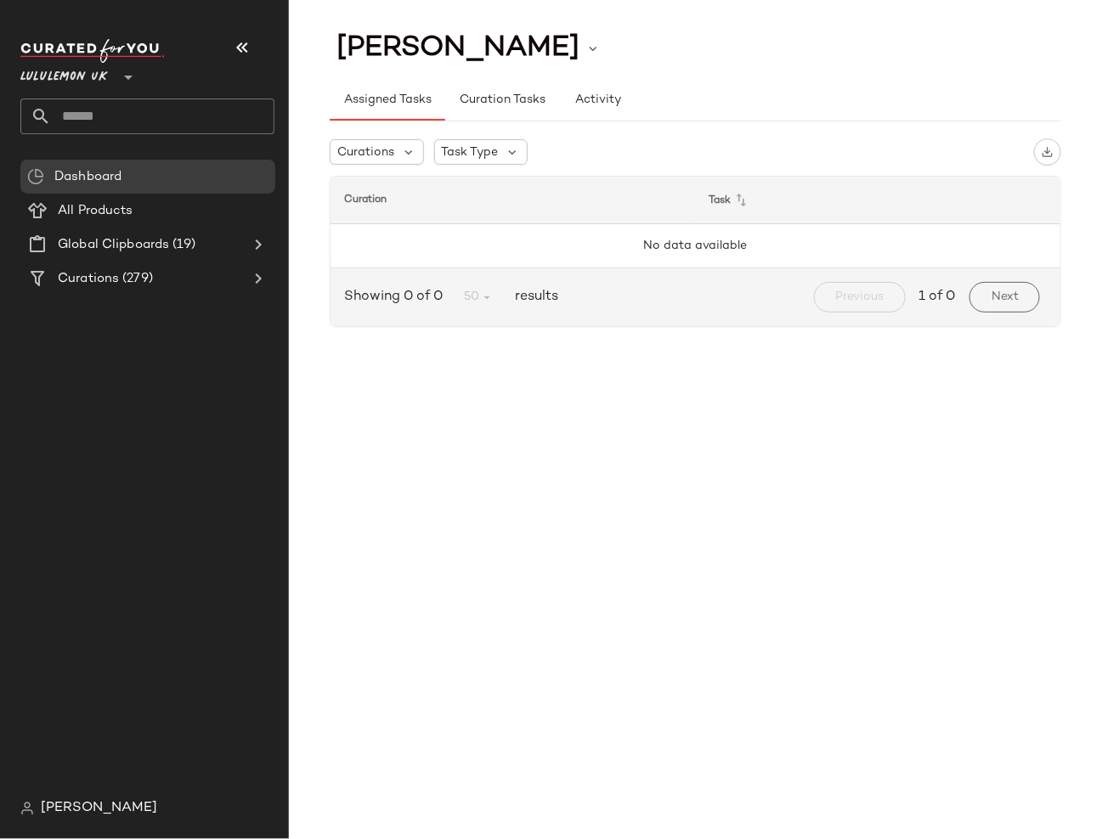 This screenshot has width=1102, height=839. Describe the element at coordinates (470, 152) in the screenshot. I see `span: Task Type` at that location.